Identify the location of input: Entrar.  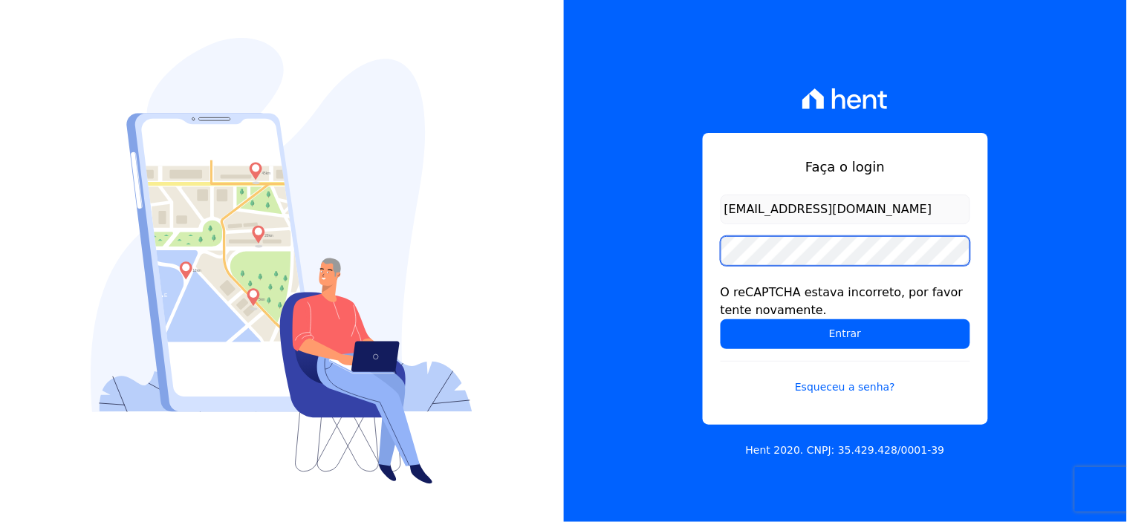
(846, 334).